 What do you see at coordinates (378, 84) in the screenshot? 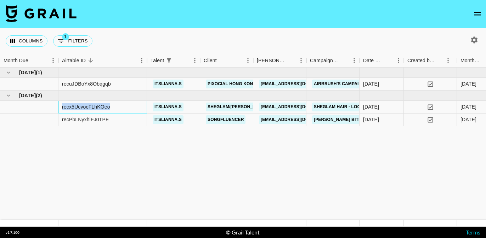
I see `a: Airbrush's campaign - Hot hair summer @itslianna.s` at bounding box center [378, 84].